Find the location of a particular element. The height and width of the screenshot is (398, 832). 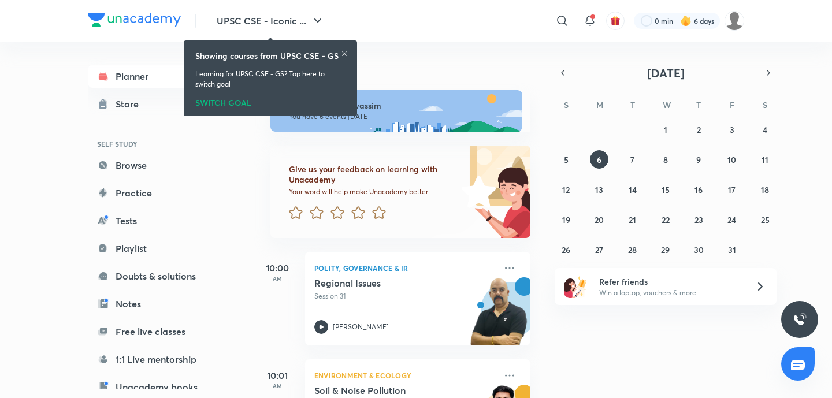

abbr: October 5, 2025 is located at coordinates (567, 160).